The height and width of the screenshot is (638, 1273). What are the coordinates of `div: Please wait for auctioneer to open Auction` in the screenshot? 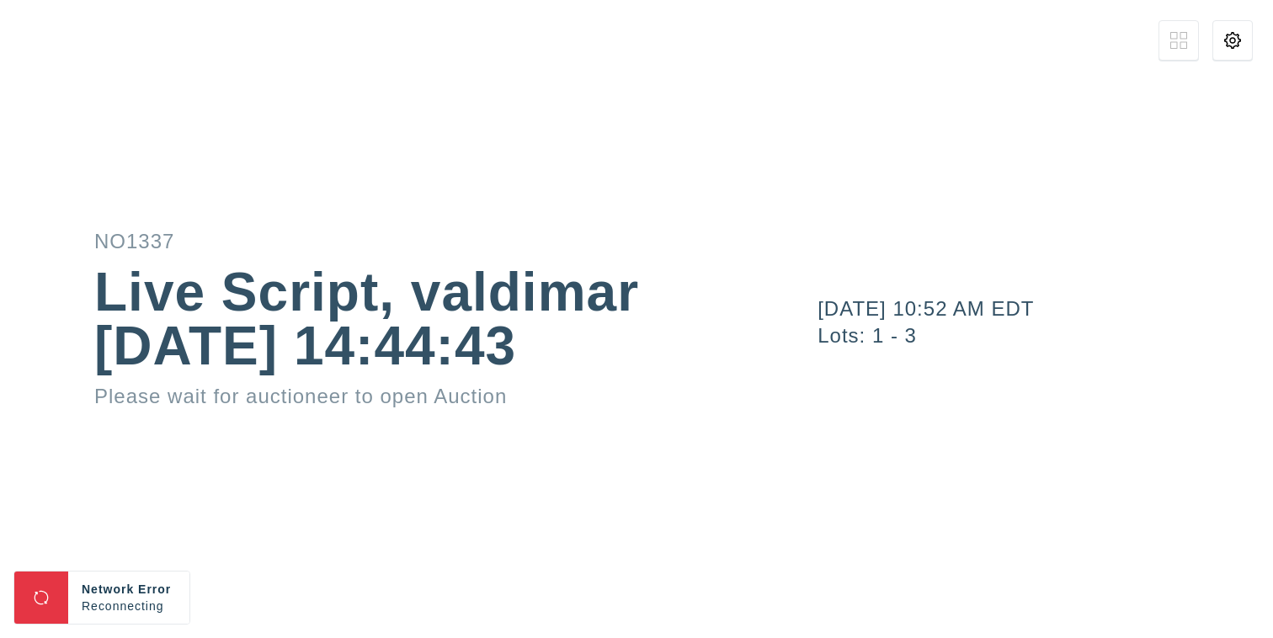 It's located at (382, 397).